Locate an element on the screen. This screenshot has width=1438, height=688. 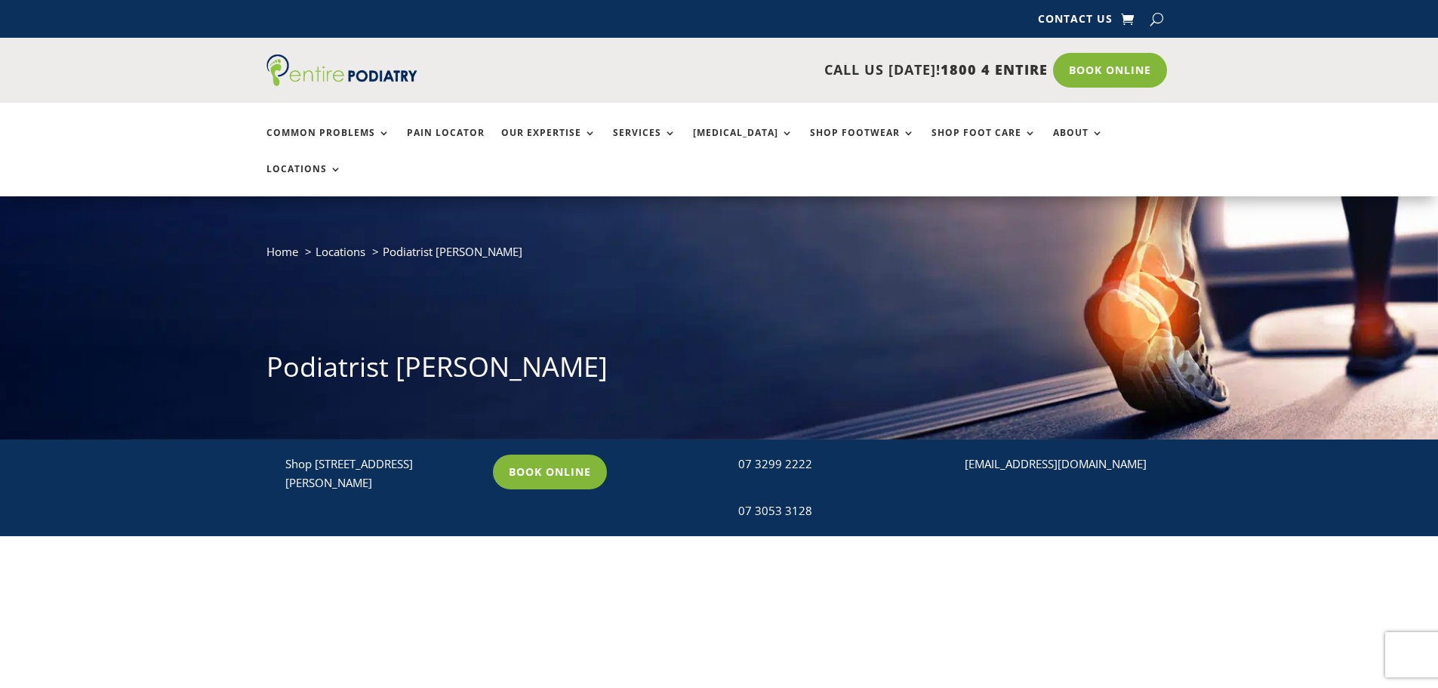
a: Services is located at coordinates (645, 143).